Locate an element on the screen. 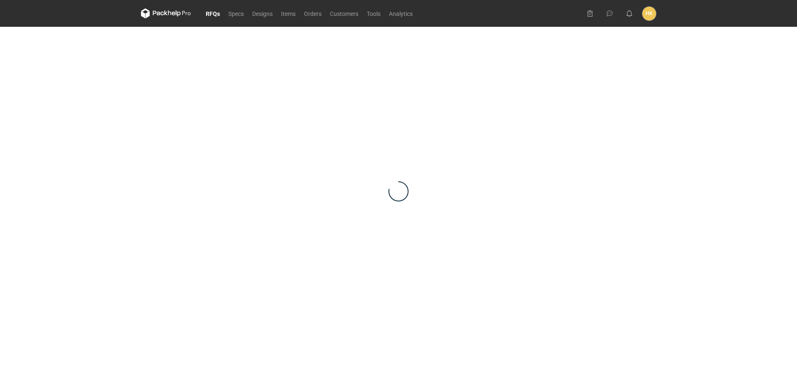  a: Specs is located at coordinates (236, 13).